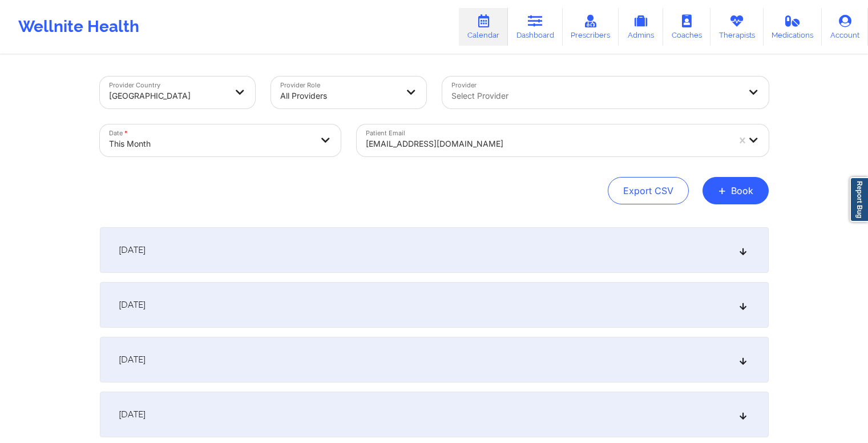 The image size is (868, 443). What do you see at coordinates (737, 27) in the screenshot?
I see `a: Therapists` at bounding box center [737, 27].